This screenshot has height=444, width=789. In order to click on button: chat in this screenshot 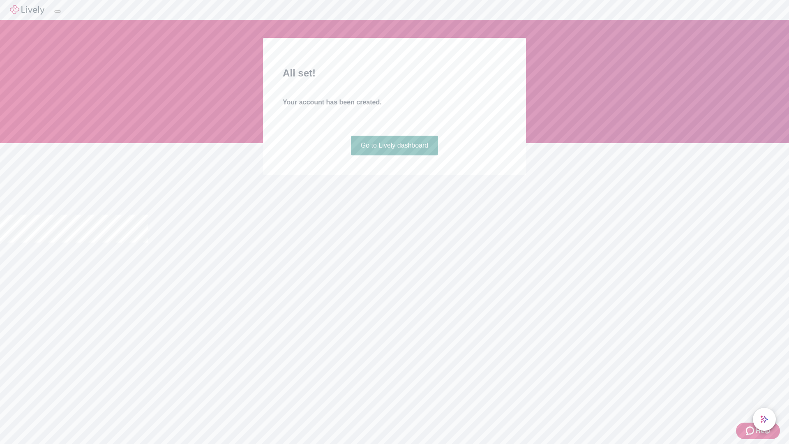, I will do `click(764, 419)`.